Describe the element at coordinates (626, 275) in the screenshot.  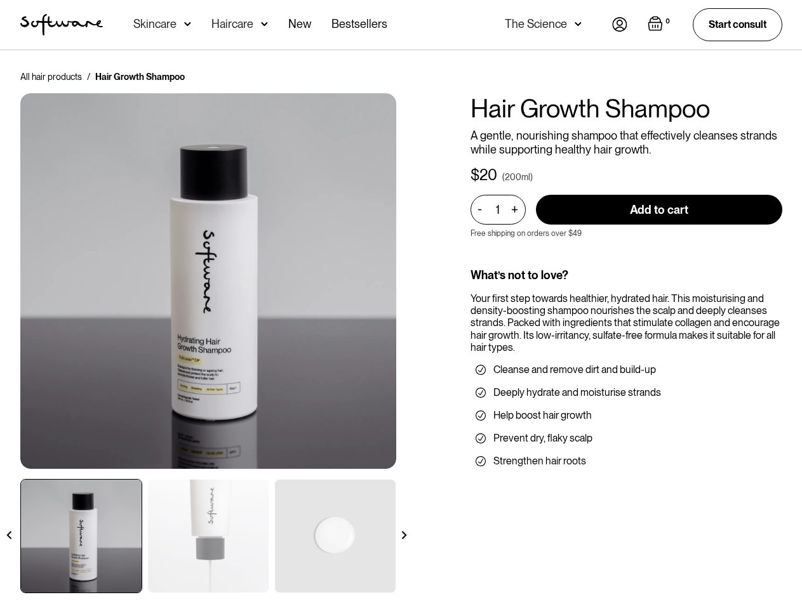
I see `div: What’s not to love?` at that location.